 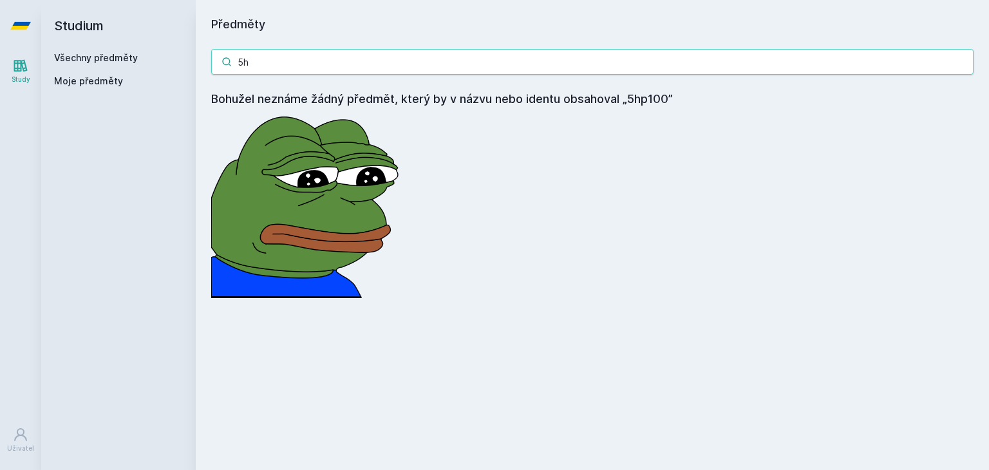 What do you see at coordinates (308, 203) in the screenshot?
I see `img: error_picture.png` at bounding box center [308, 203].